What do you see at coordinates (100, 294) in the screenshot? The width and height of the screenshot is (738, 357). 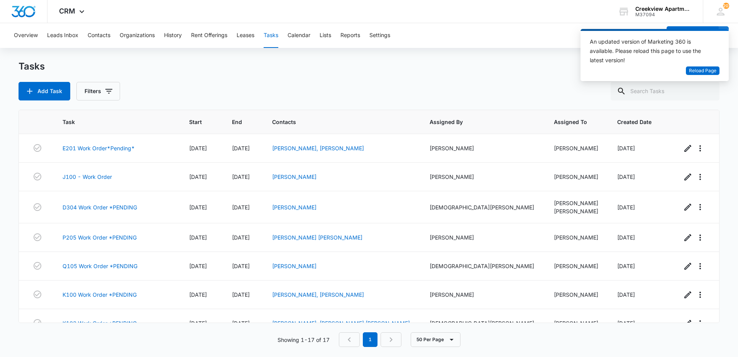 I see `a: K100 Work Order *PENDING` at bounding box center [100, 294].